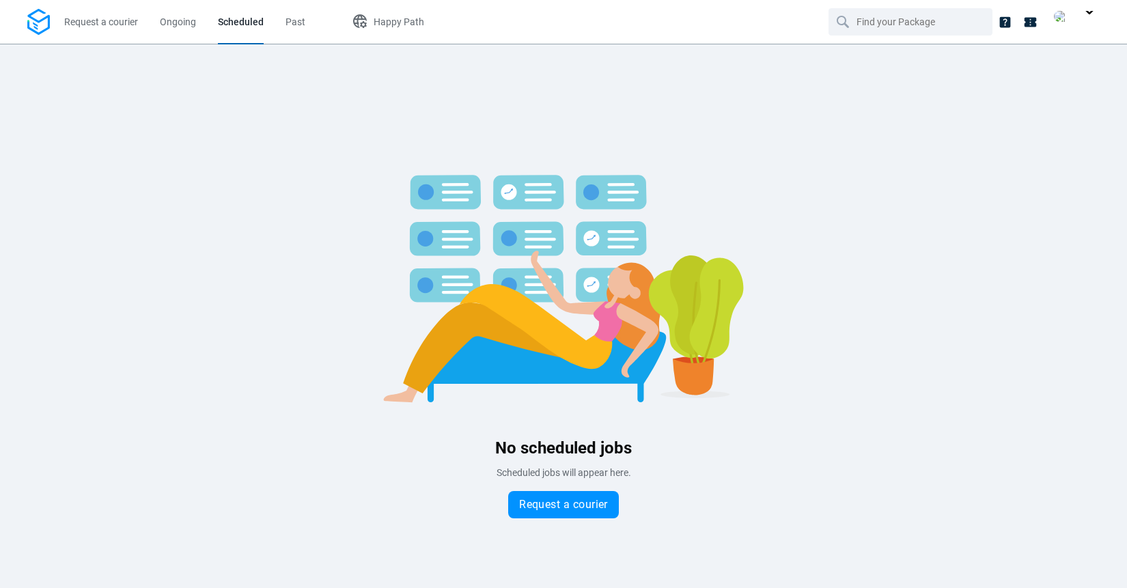 The image size is (1127, 588). Describe the element at coordinates (563, 267) in the screenshot. I see `img: Blank slate` at that location.